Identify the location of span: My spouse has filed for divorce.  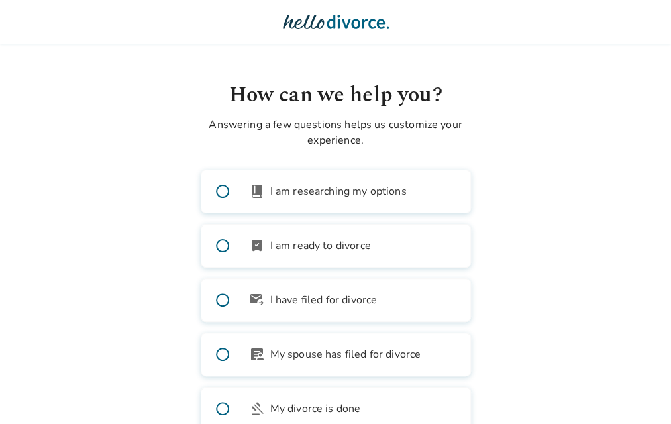
(346, 354).